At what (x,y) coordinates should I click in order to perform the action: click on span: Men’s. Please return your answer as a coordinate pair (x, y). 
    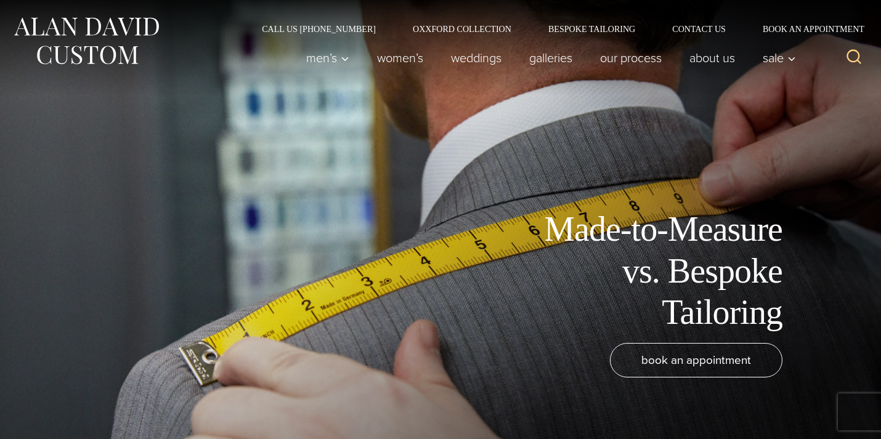
    Looking at the image, I should click on (328, 58).